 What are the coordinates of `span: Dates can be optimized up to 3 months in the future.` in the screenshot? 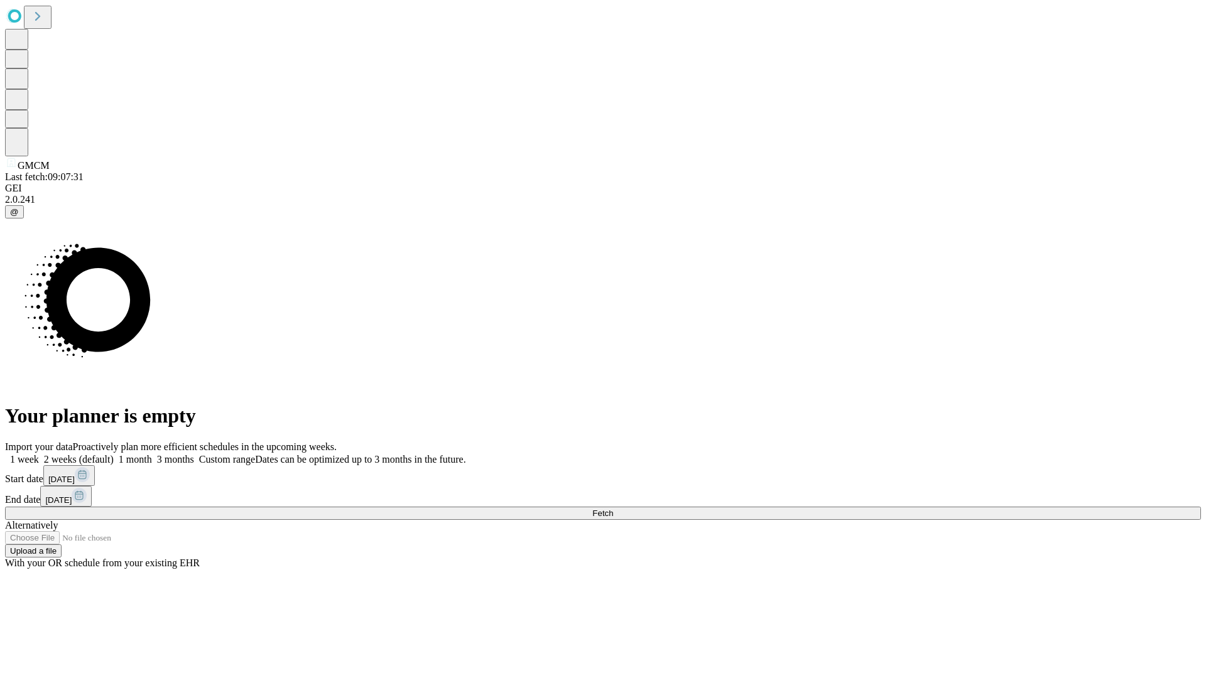 It's located at (360, 459).